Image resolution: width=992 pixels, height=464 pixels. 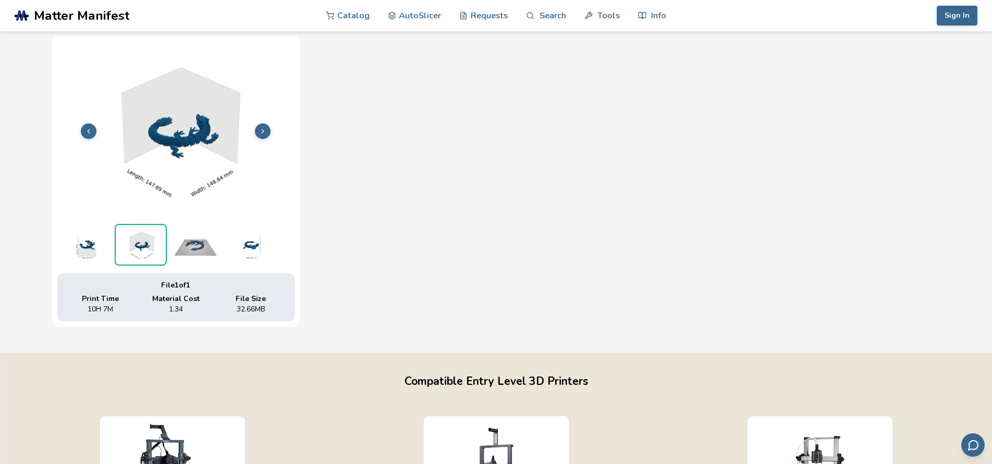 What do you see at coordinates (251, 310) in the screenshot?
I see `span: 32.66 MB` at bounding box center [251, 310].